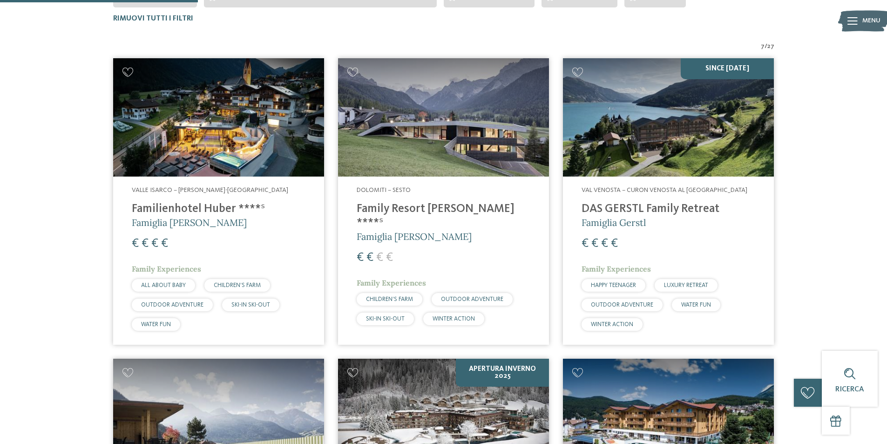 The image size is (887, 444). What do you see at coordinates (850, 389) in the screenshot?
I see `span: Ricerca` at bounding box center [850, 389].